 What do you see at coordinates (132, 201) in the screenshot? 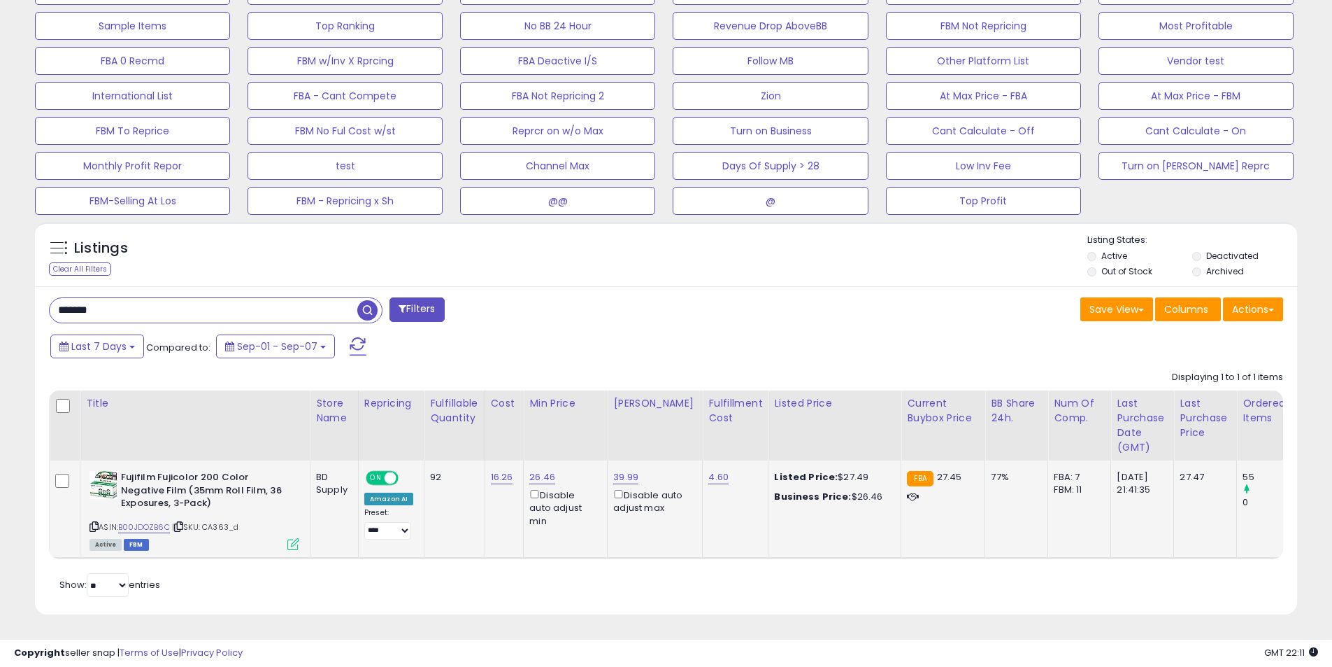
I see `button: FBM-Selling At Los` at bounding box center [132, 201].